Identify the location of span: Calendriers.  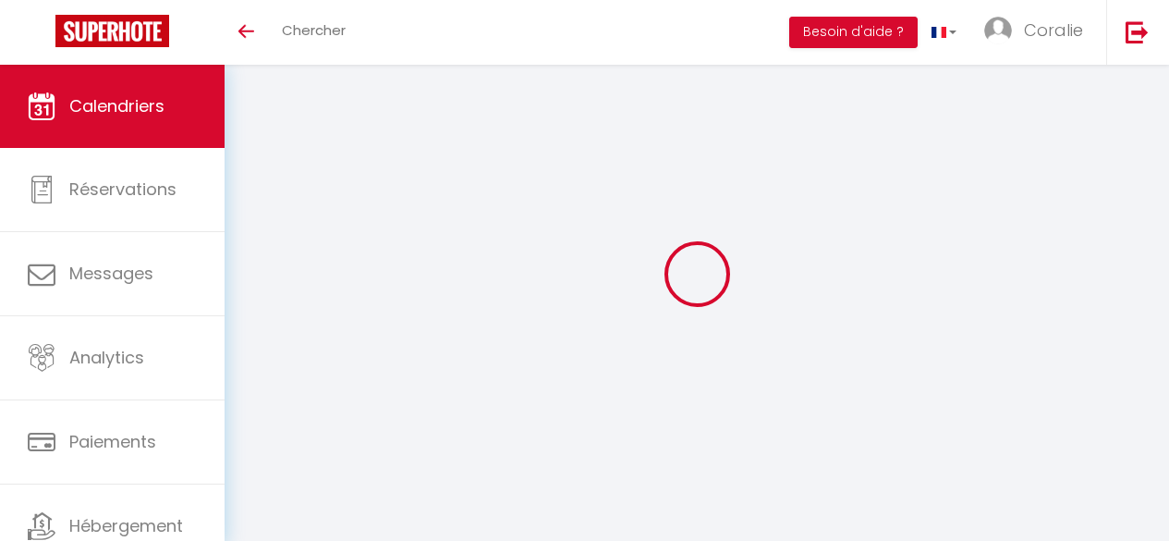
(116, 105).